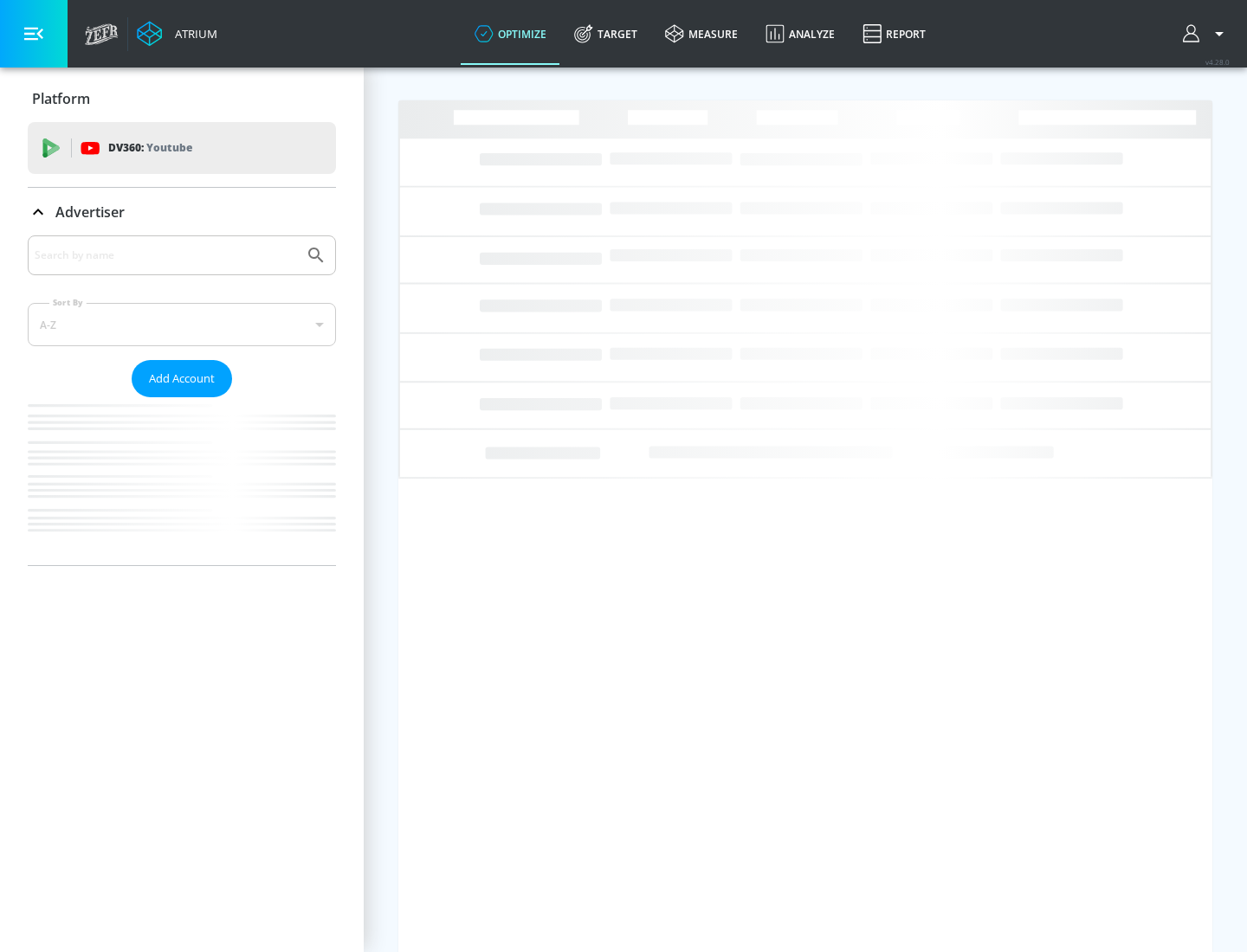  What do you see at coordinates (894, 34) in the screenshot?
I see `a: Report` at bounding box center [894, 34].